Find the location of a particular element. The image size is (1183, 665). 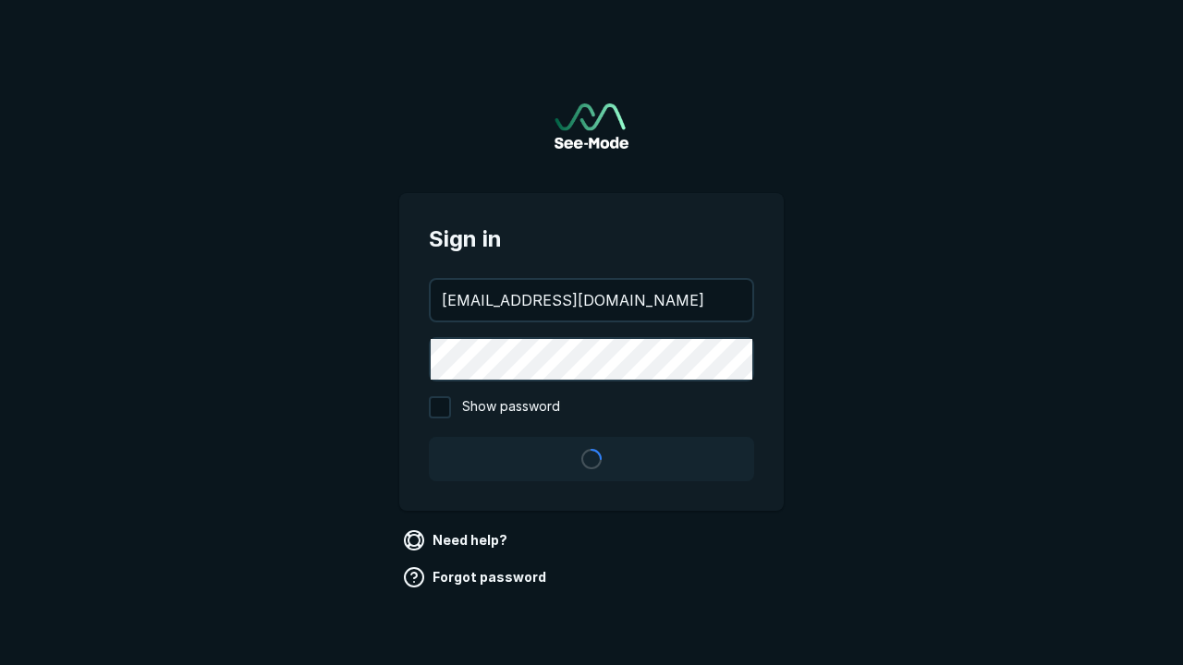

span: Sign in is located at coordinates (591, 239).